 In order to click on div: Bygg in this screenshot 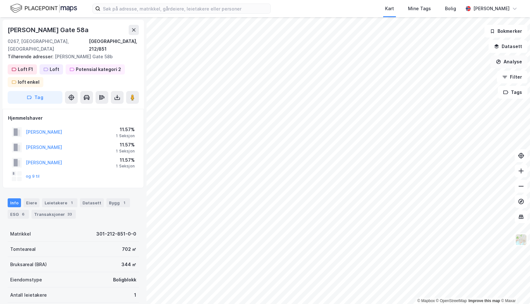, I will do `click(118, 203)`.